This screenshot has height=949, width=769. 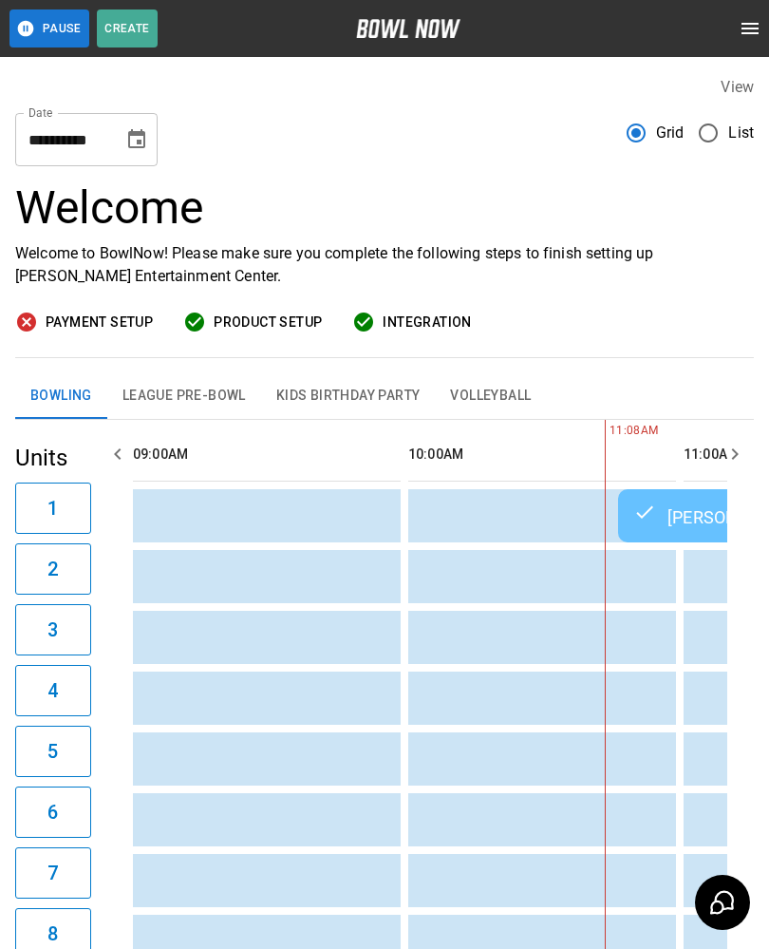 I want to click on h6: 7, so click(x=52, y=873).